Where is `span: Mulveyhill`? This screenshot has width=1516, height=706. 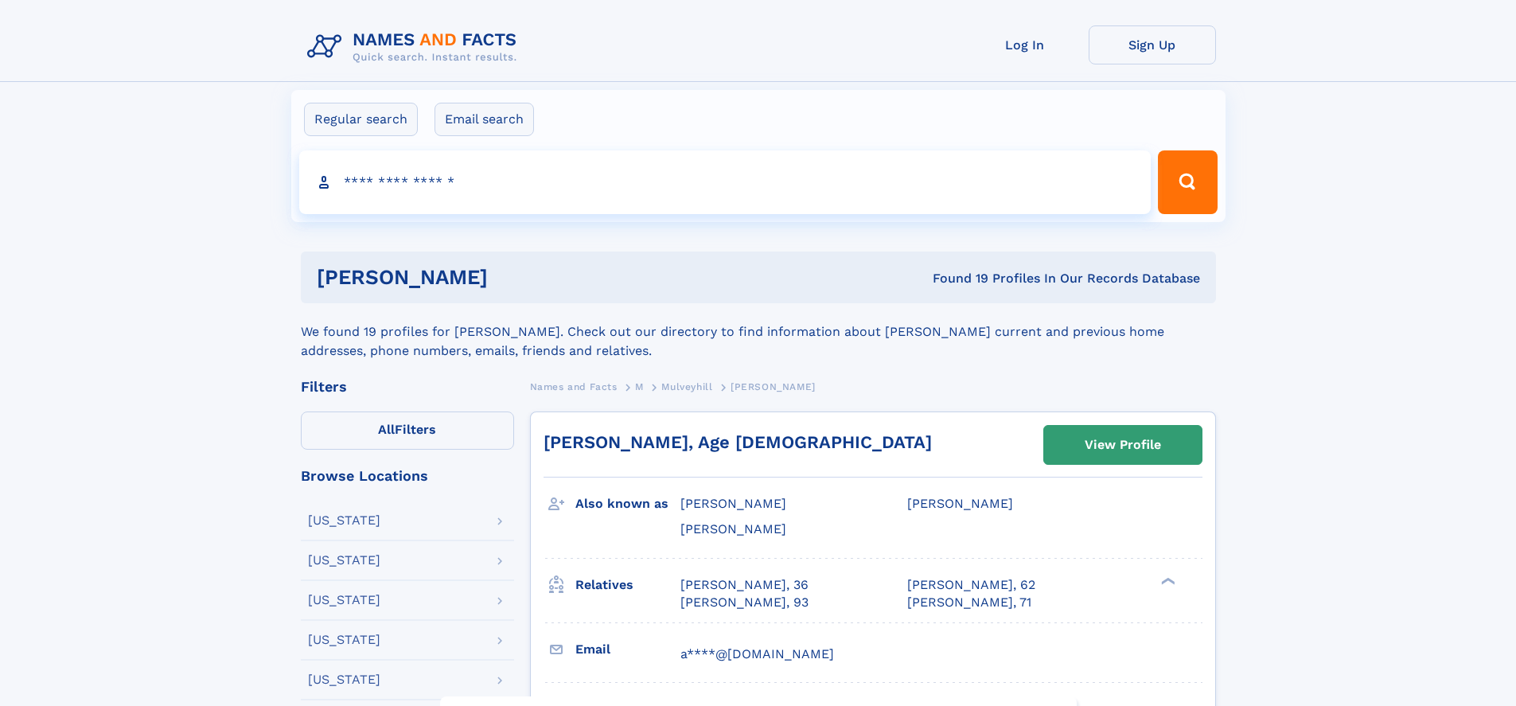 span: Mulveyhill is located at coordinates (687, 387).